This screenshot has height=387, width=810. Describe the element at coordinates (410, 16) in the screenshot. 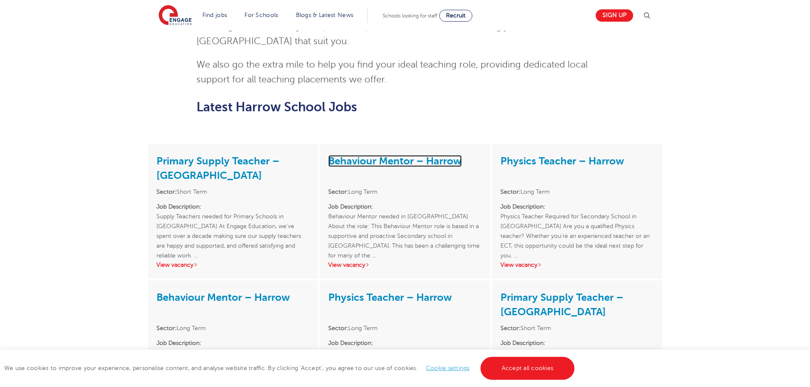

I see `span: Schools looking for staff` at that location.